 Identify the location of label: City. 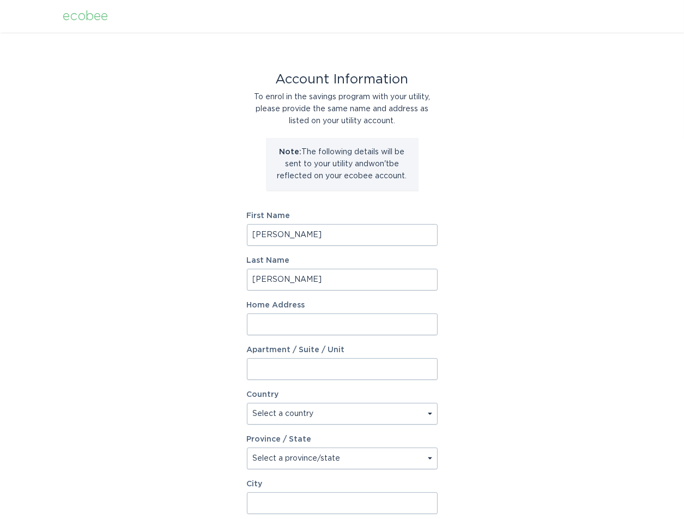
(342, 484).